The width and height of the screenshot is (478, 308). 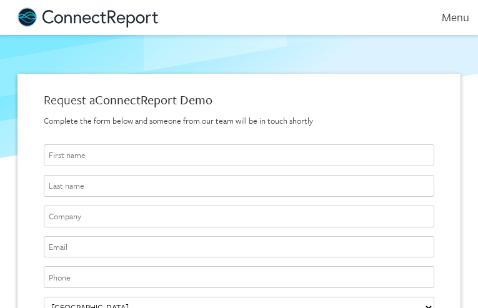 What do you see at coordinates (447, 17) in the screenshot?
I see `div: Menu` at bounding box center [447, 17].